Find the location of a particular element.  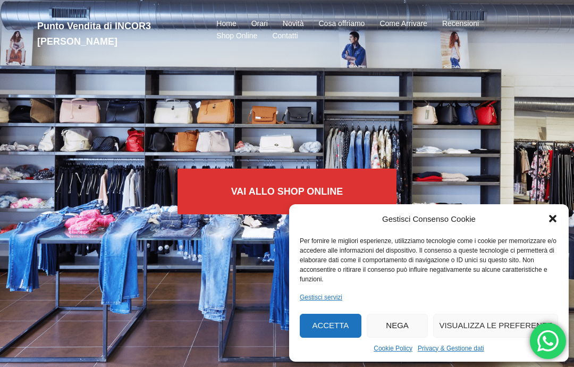

a: Cosa offriamo is located at coordinates (342, 24).